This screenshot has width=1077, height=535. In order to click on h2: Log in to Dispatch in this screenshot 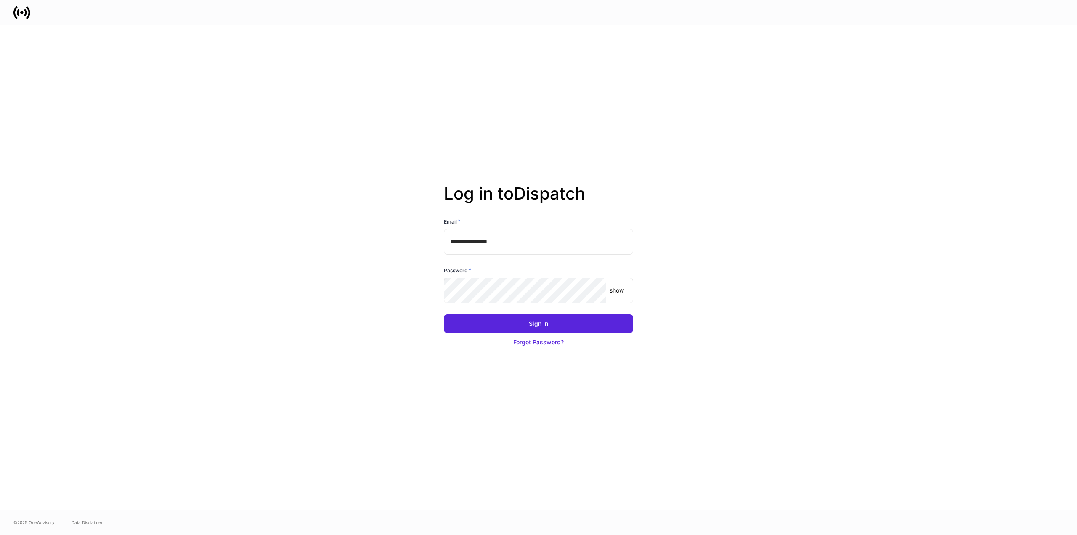, I will do `click(539, 200)`.